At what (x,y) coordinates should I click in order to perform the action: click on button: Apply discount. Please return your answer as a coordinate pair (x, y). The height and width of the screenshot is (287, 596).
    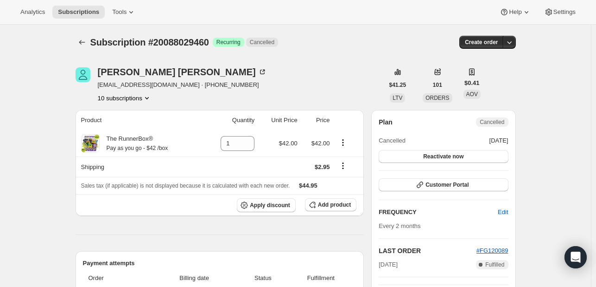
    Looking at the image, I should click on (266, 205).